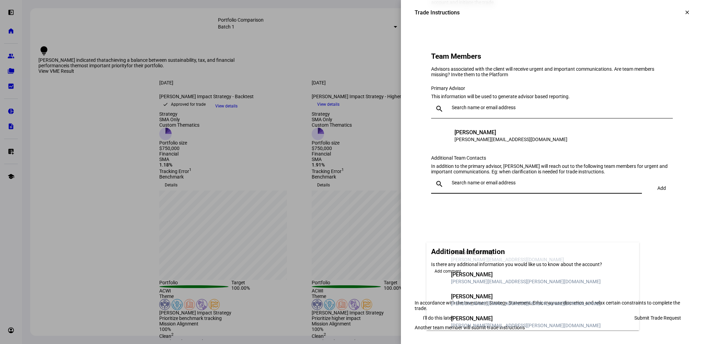  I want to click on div: Advisors associated with the client will receive urgent and important communications. Are team me..., so click(552, 72).